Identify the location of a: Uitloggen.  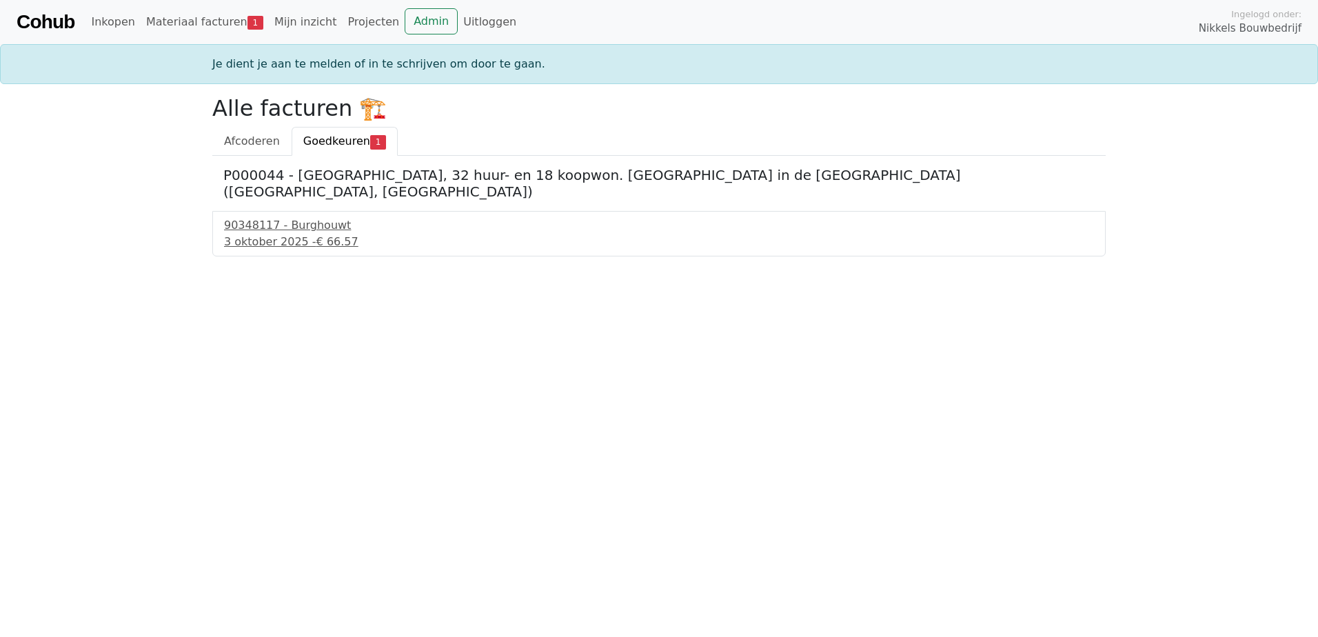
(489, 22).